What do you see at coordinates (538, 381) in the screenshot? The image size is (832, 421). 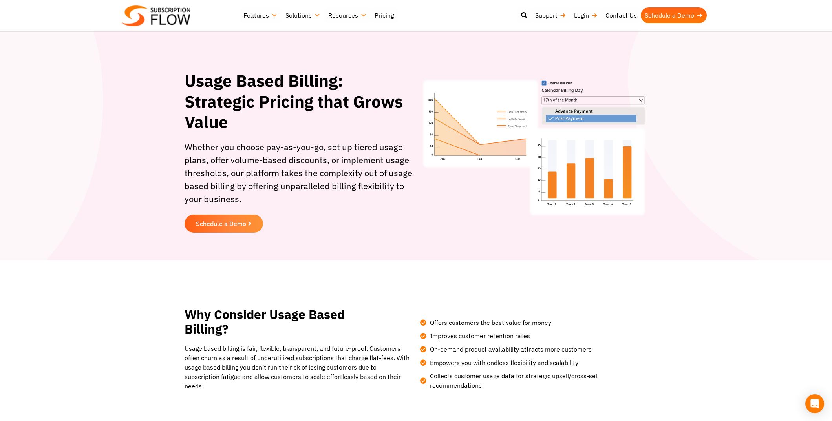 I see `span: Collects customer usage data for strategic upsell/cross-sell recommendations` at bounding box center [538, 381].